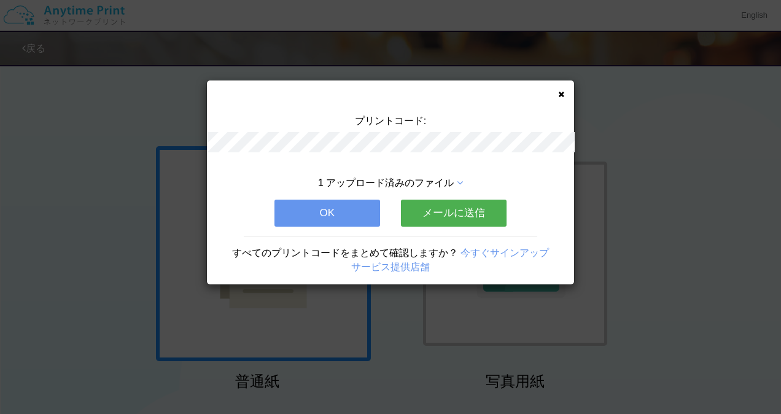  What do you see at coordinates (454, 213) in the screenshot?
I see `button: メールに送信` at bounding box center [454, 213].